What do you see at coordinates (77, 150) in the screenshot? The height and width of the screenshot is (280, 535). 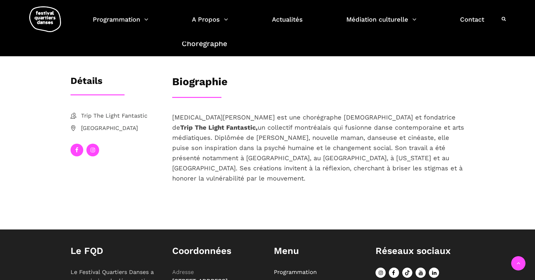 I see `a: facebook` at bounding box center [77, 150].